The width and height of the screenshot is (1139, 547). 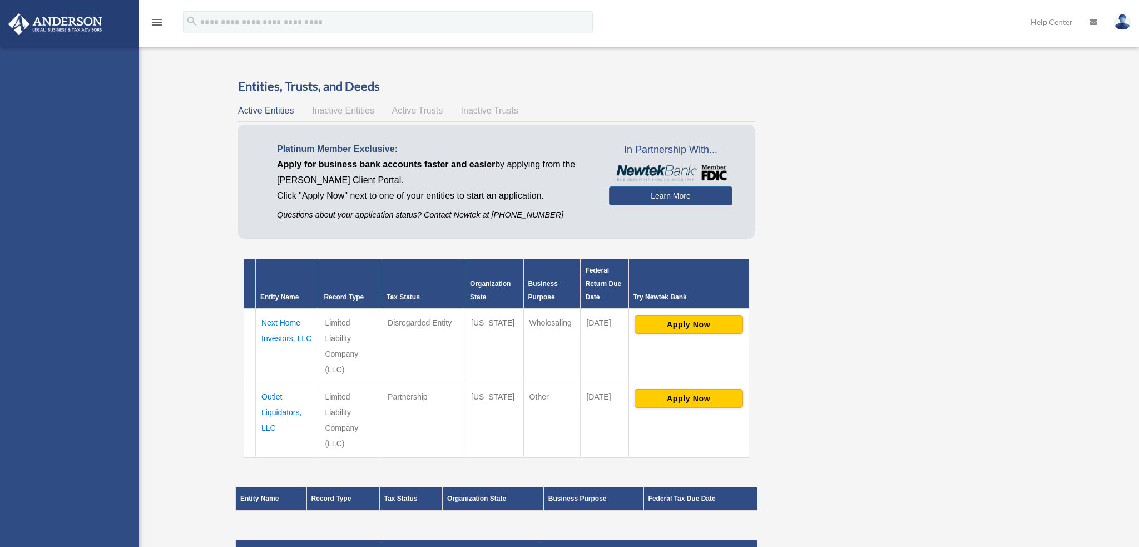 What do you see at coordinates (157, 22) in the screenshot?
I see `i: menu` at bounding box center [157, 22].